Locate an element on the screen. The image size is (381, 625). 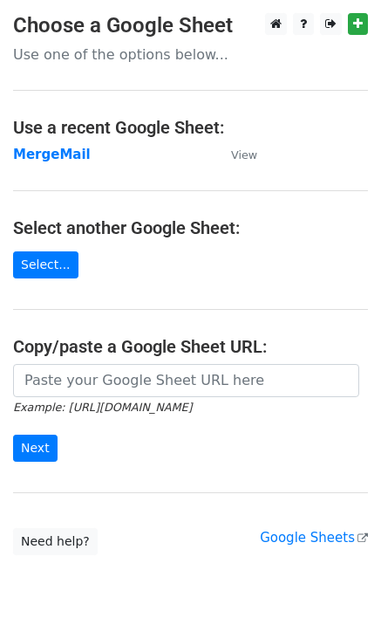
a: MergeMail is located at coordinates (51, 154).